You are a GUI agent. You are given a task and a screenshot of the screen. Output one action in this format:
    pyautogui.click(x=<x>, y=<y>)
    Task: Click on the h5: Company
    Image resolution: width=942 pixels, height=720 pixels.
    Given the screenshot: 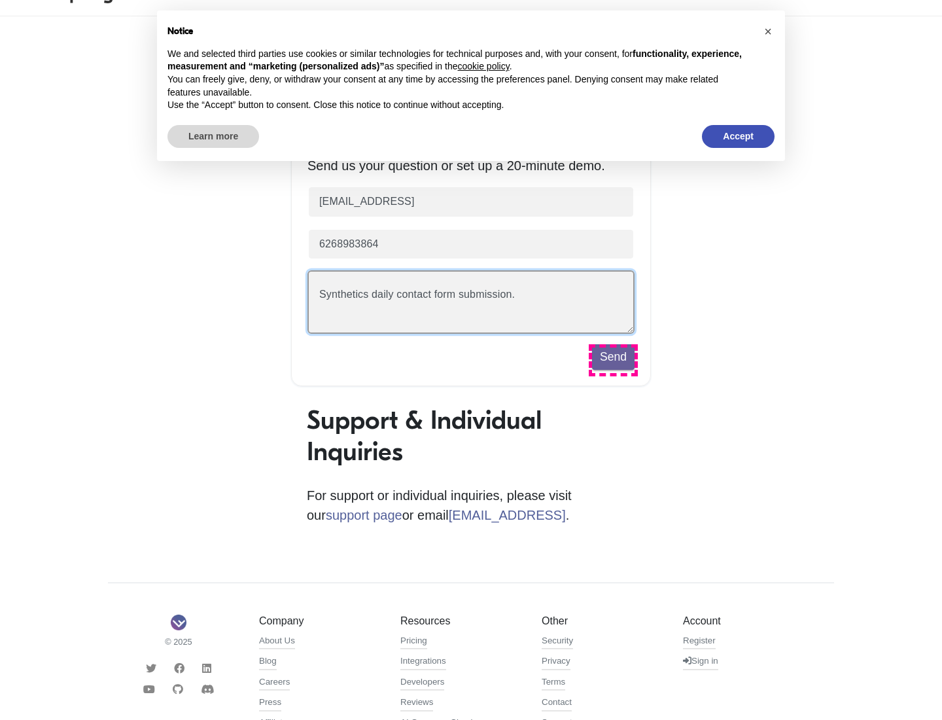 What is the action you would take?
    pyautogui.click(x=320, y=620)
    